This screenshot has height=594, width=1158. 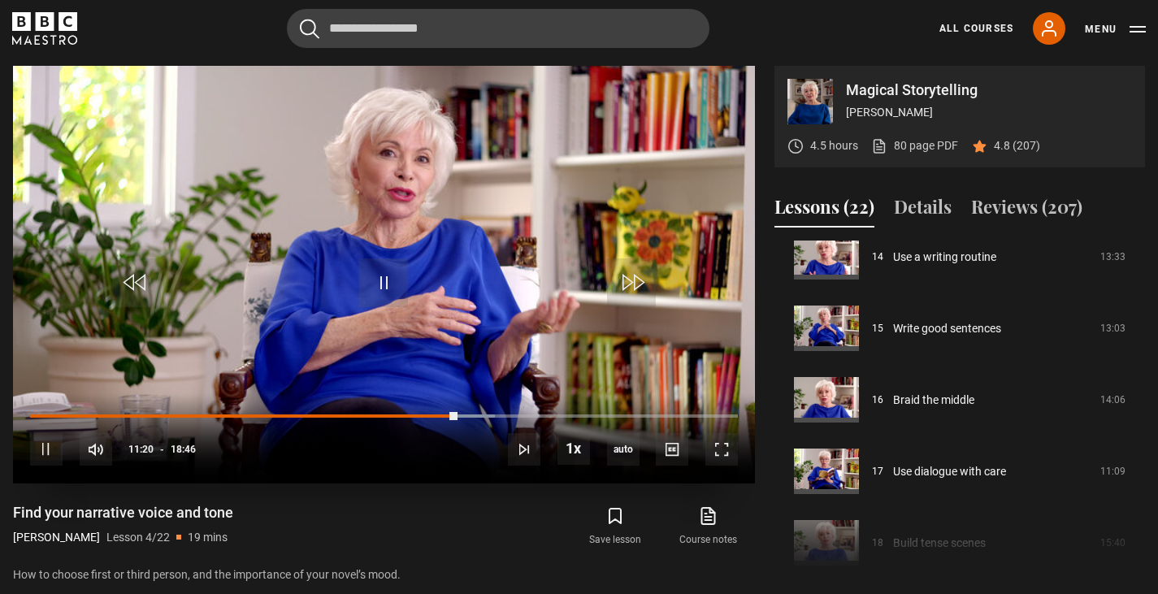 What do you see at coordinates (383, 416) in the screenshot?
I see `div: Progress Bar` at bounding box center [383, 416].